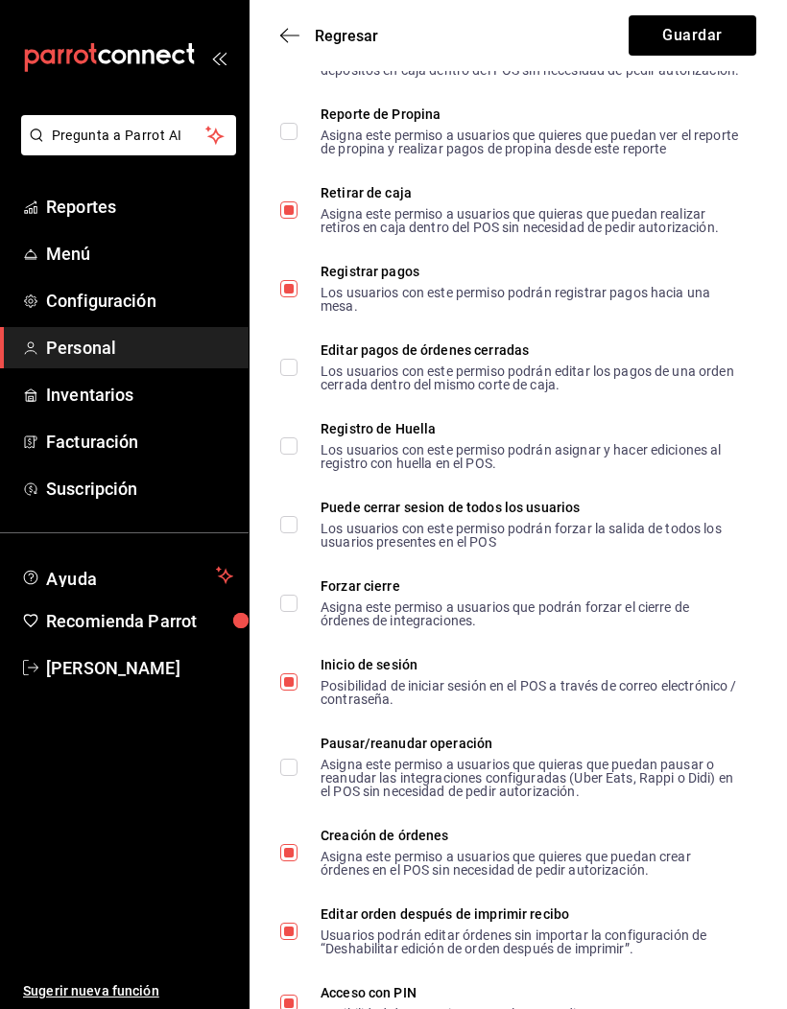  Describe the element at coordinates (531, 535) in the screenshot. I see `div: Los usuarios con este permiso podrán forzar la salida de todos los usuarios presentes en el POS` at that location.